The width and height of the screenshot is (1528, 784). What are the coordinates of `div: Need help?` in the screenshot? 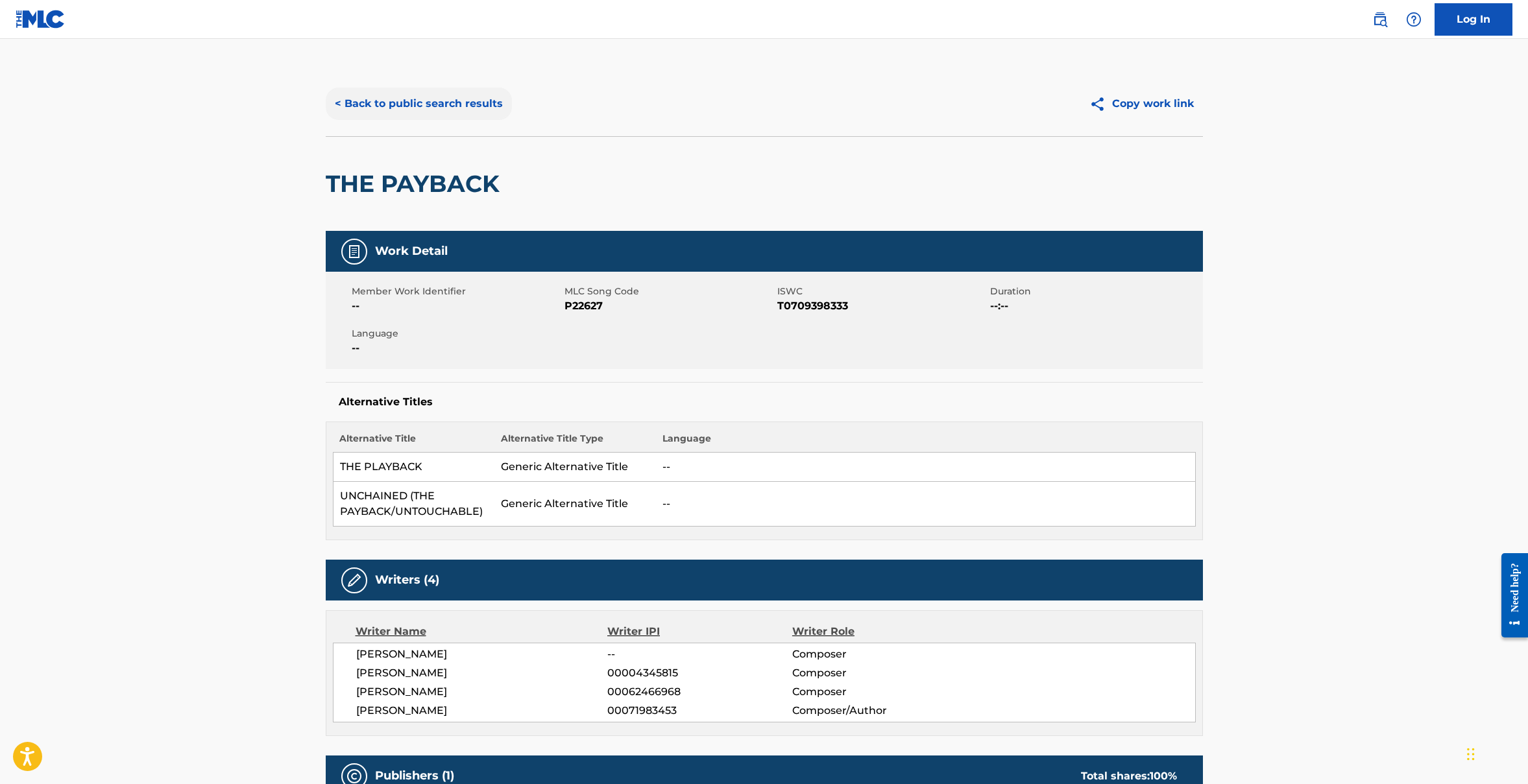 It's located at (23, 44).